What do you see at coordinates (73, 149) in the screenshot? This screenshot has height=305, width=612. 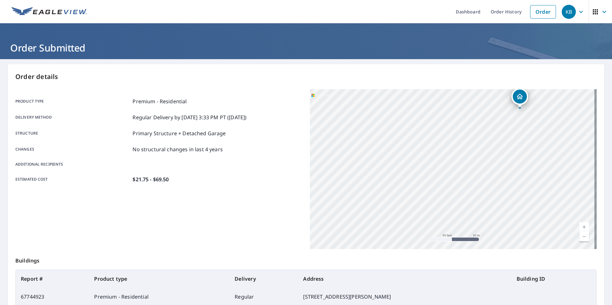 I see `p: Changes` at bounding box center [73, 149].